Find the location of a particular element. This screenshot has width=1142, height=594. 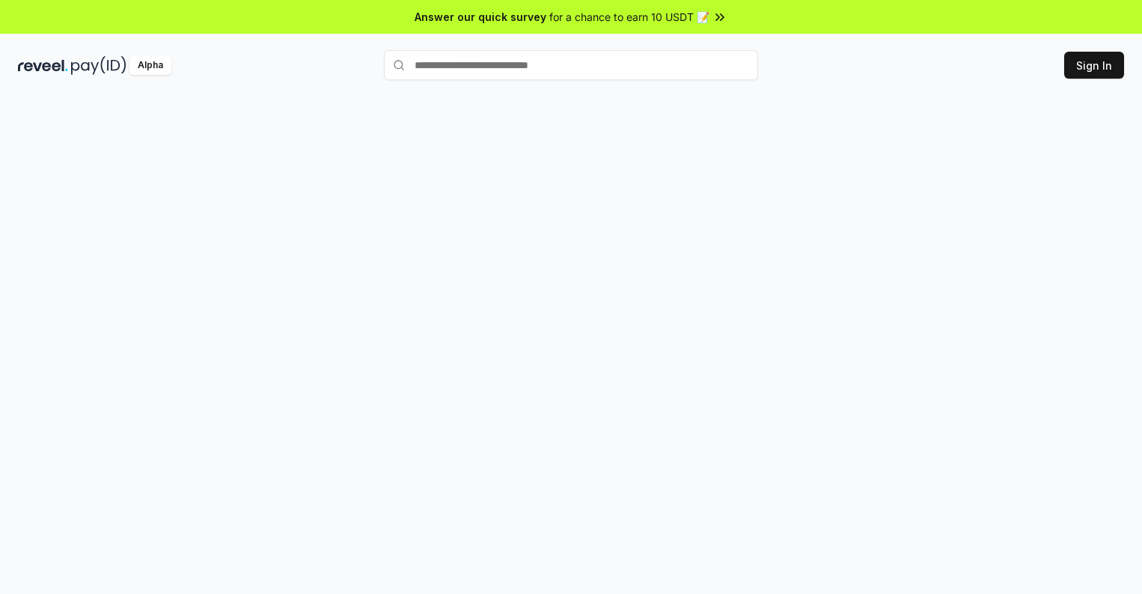

span: for a chance to earn 10 USDT 📝 is located at coordinates (629, 16).